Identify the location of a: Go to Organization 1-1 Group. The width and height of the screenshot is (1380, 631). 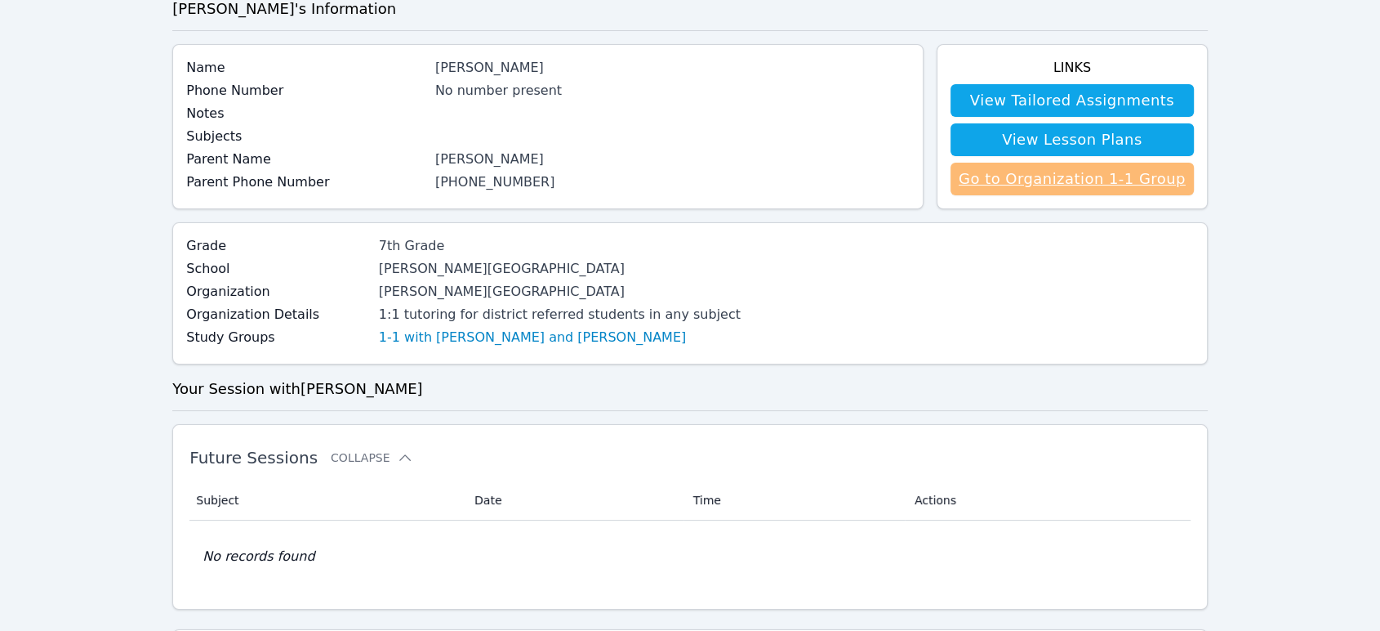
(1072, 179).